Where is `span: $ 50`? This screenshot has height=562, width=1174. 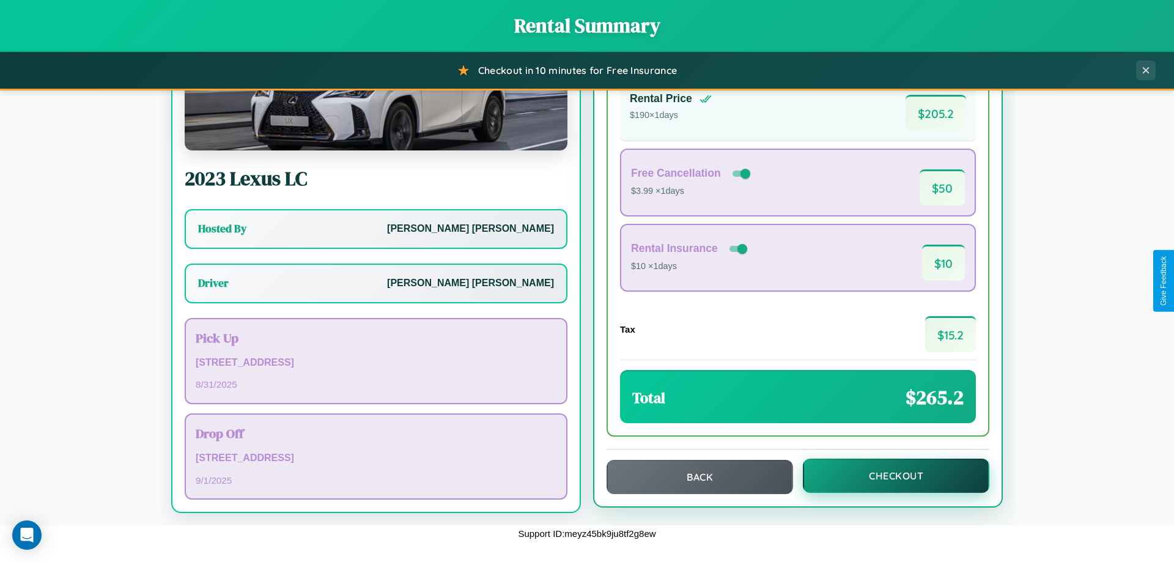
span: $ 50 is located at coordinates (942, 187).